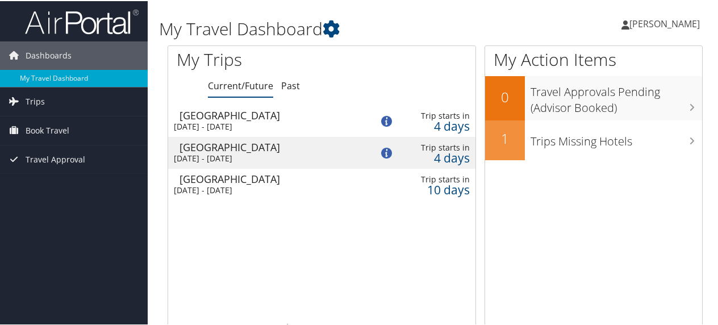 Image resolution: width=718 pixels, height=325 pixels. I want to click on span: Dashboards, so click(48, 55).